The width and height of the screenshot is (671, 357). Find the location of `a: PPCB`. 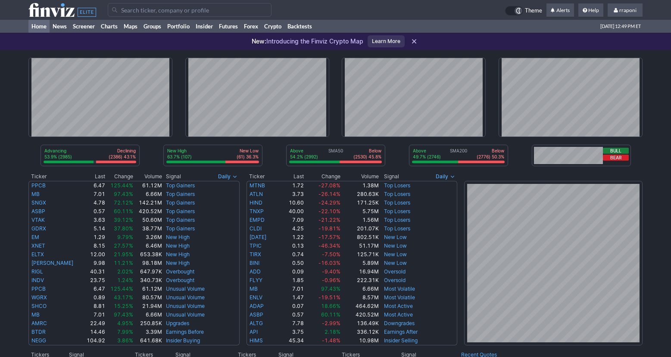

a: PPCB is located at coordinates (38, 185).